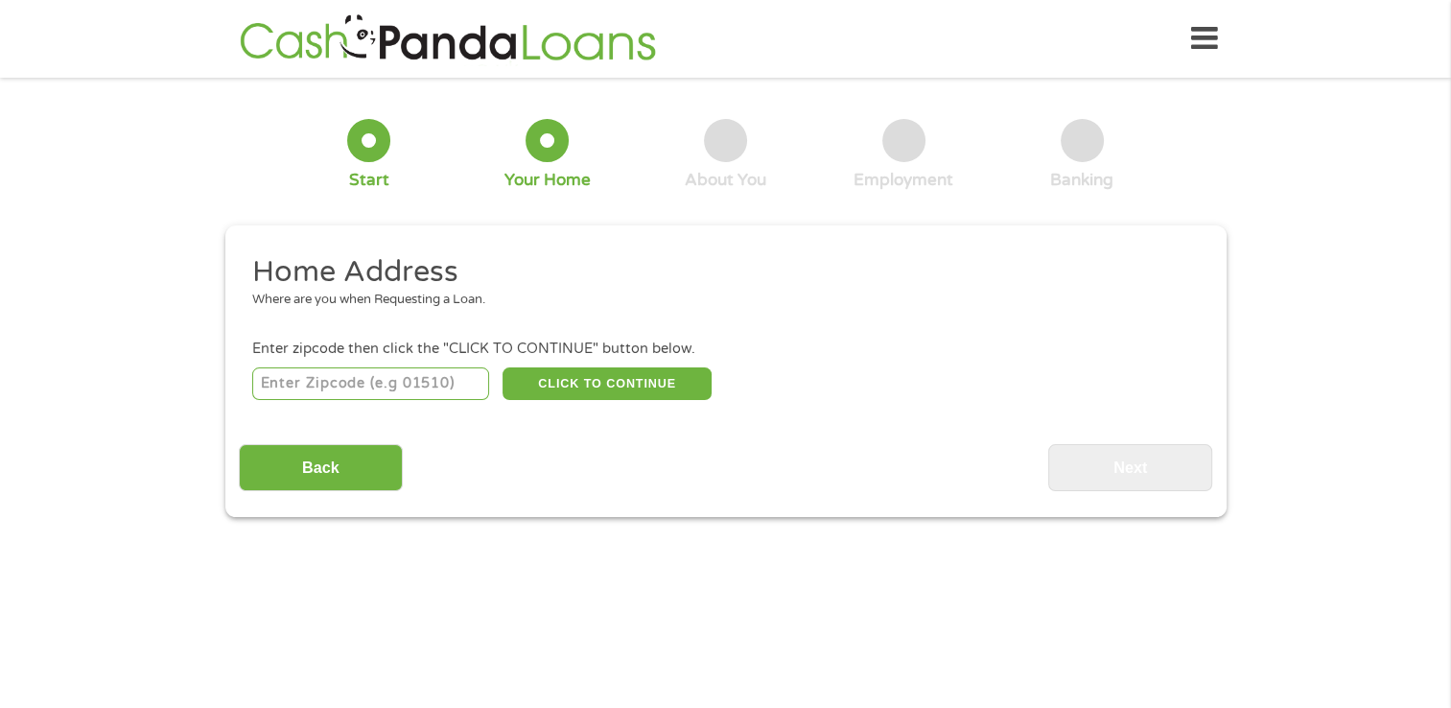 The height and width of the screenshot is (708, 1451). Describe the element at coordinates (904, 180) in the screenshot. I see `div: Employment` at that location.